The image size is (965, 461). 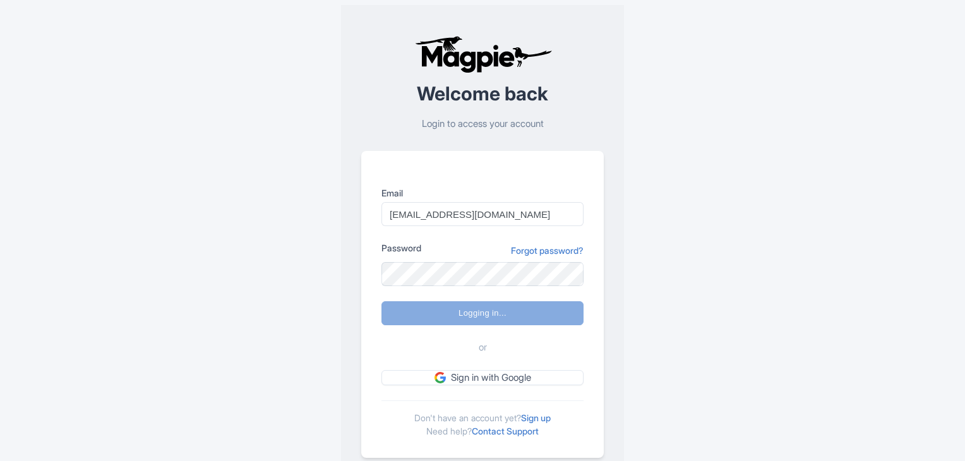 What do you see at coordinates (505, 431) in the screenshot?
I see `a: Contact Support` at bounding box center [505, 431].